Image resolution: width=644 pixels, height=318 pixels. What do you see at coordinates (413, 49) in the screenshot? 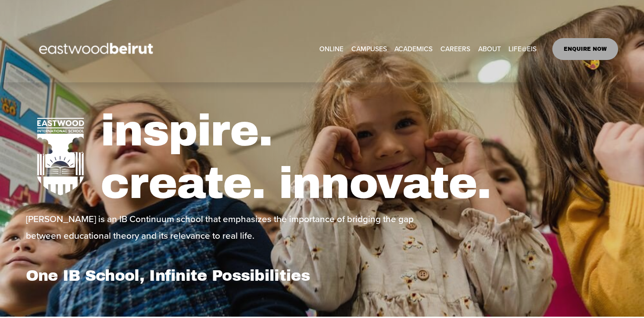
I see `span: ACADEMICS` at bounding box center [413, 49].